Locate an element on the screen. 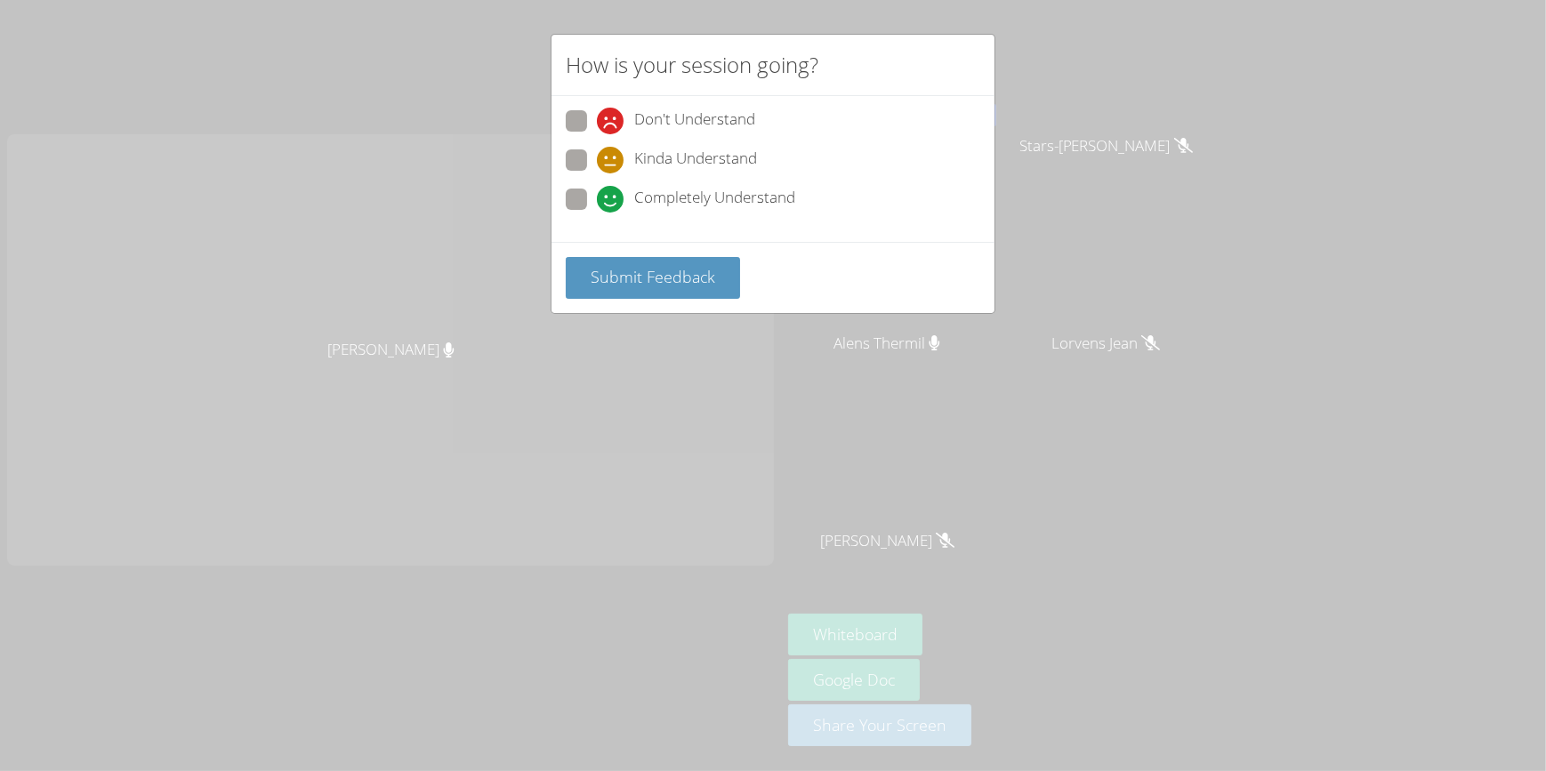 The width and height of the screenshot is (1546, 771). span: Submit Feedback is located at coordinates (653, 277).